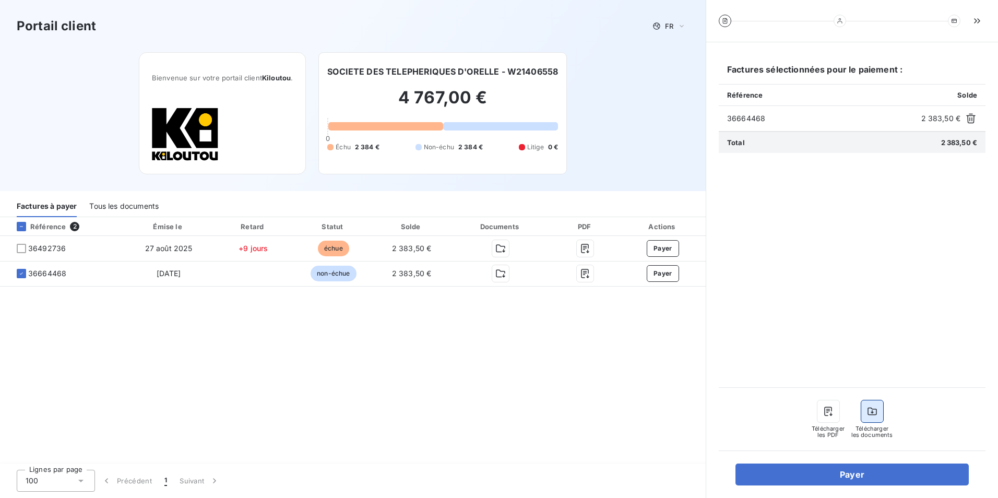 Image resolution: width=998 pixels, height=498 pixels. What do you see at coordinates (222, 78) in the screenshot?
I see `span: Bienvenue sur votre portail client .` at bounding box center [222, 78].